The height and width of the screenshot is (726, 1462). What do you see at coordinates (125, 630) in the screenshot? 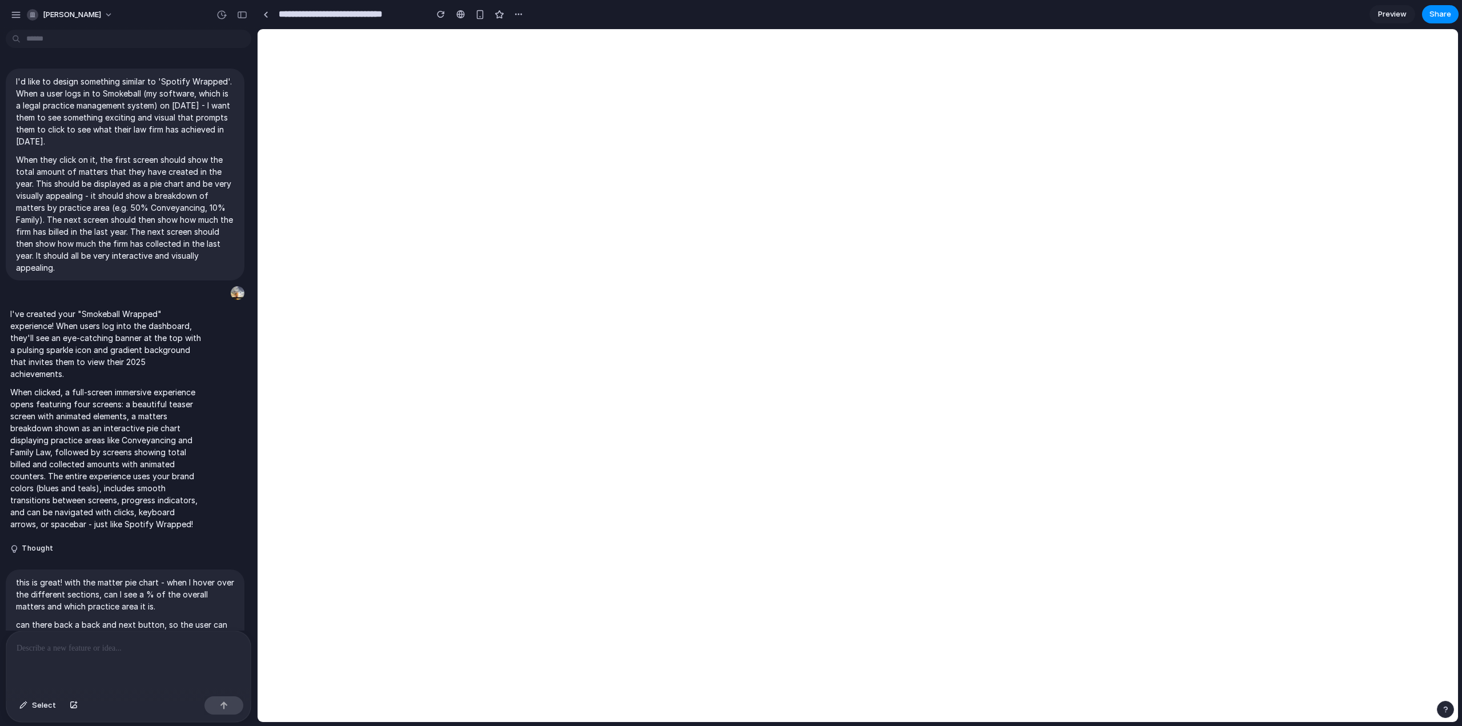
I see `p: can there back a back and next button, so the user can click between the different screens?` at bounding box center [125, 630].